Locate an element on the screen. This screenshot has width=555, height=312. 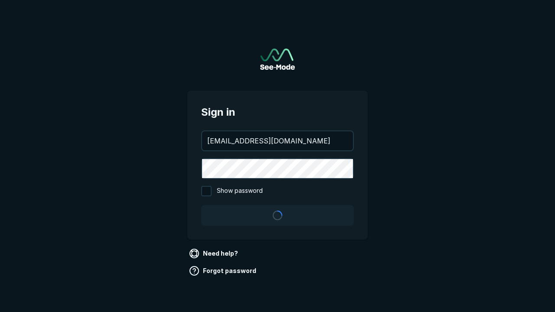
a: Need help? is located at coordinates (214, 254).